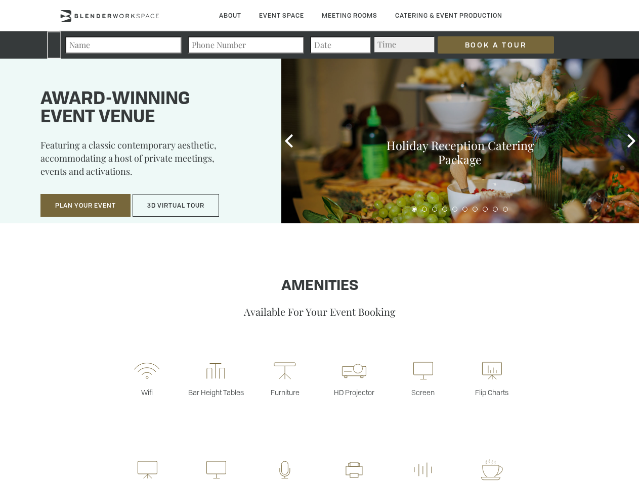 The image size is (639, 485). Describe the element at coordinates (319, 287) in the screenshot. I see `h1: Amenities` at that location.